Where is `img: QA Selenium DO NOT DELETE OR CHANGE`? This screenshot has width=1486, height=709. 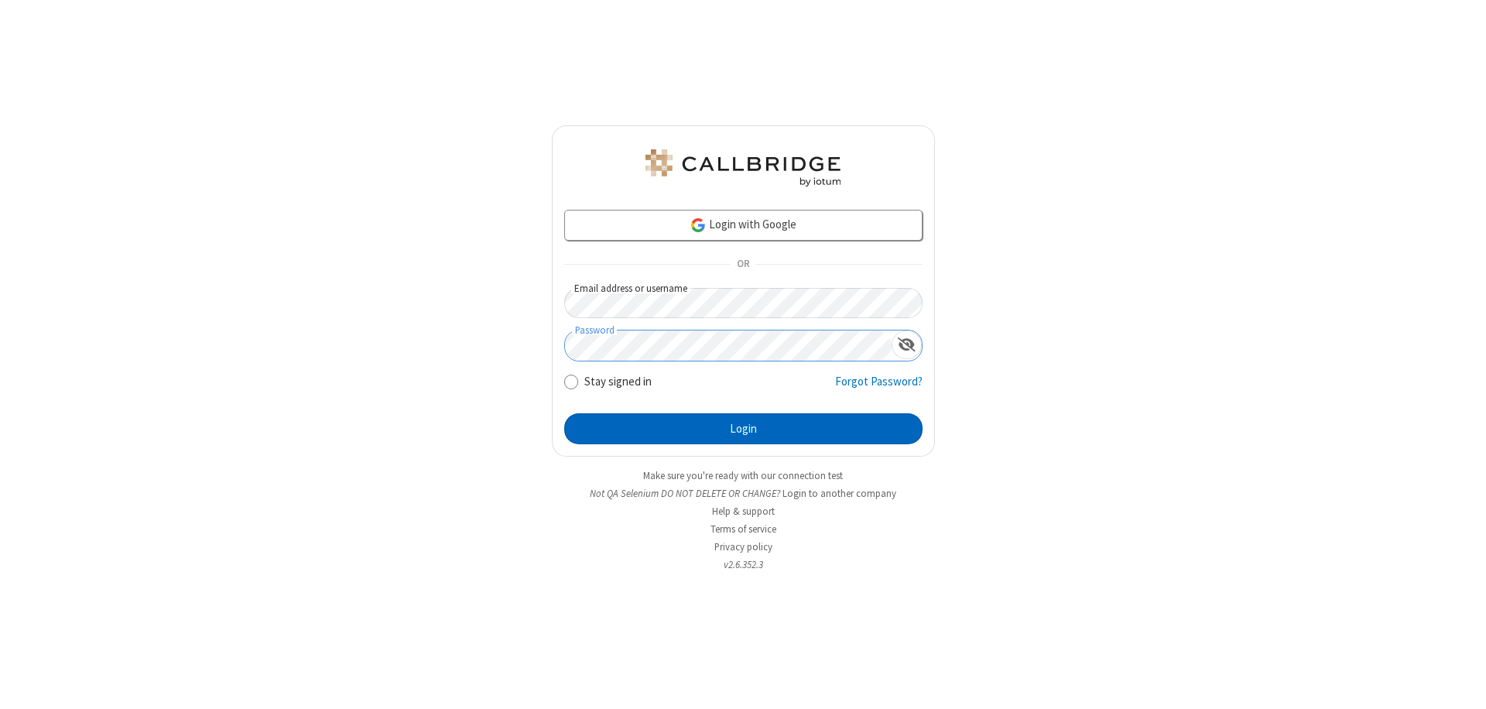 img: QA Selenium DO NOT DELETE OR CHANGE is located at coordinates (743, 168).